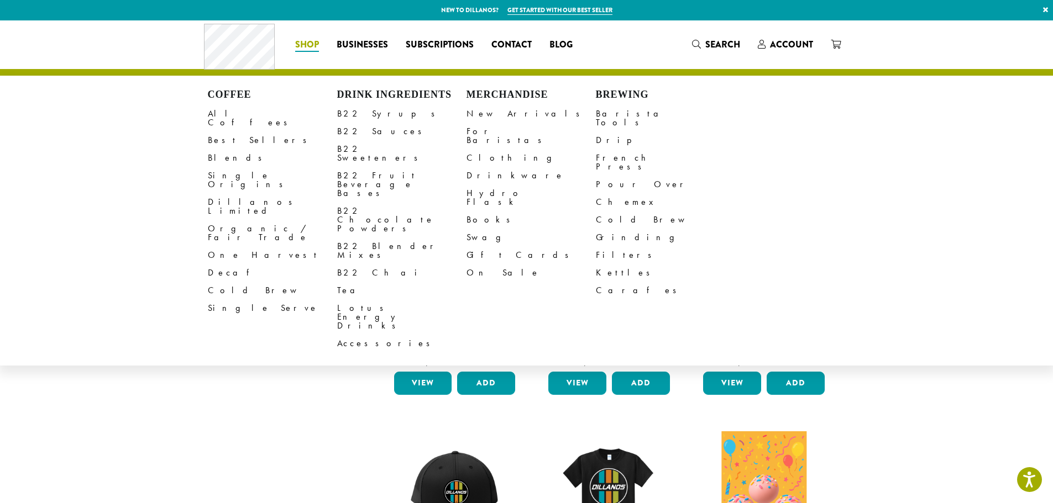 The image size is (1053, 503). What do you see at coordinates (402, 95) in the screenshot?
I see `h4: Drink Ingredients` at bounding box center [402, 95].